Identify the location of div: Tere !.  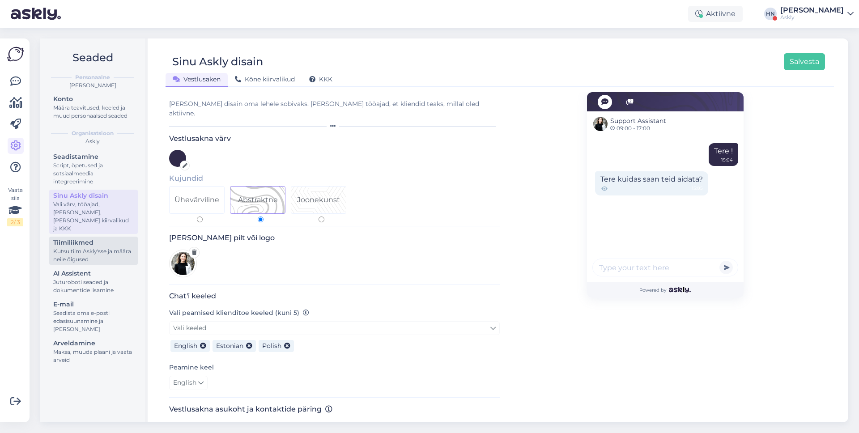
(724, 154).